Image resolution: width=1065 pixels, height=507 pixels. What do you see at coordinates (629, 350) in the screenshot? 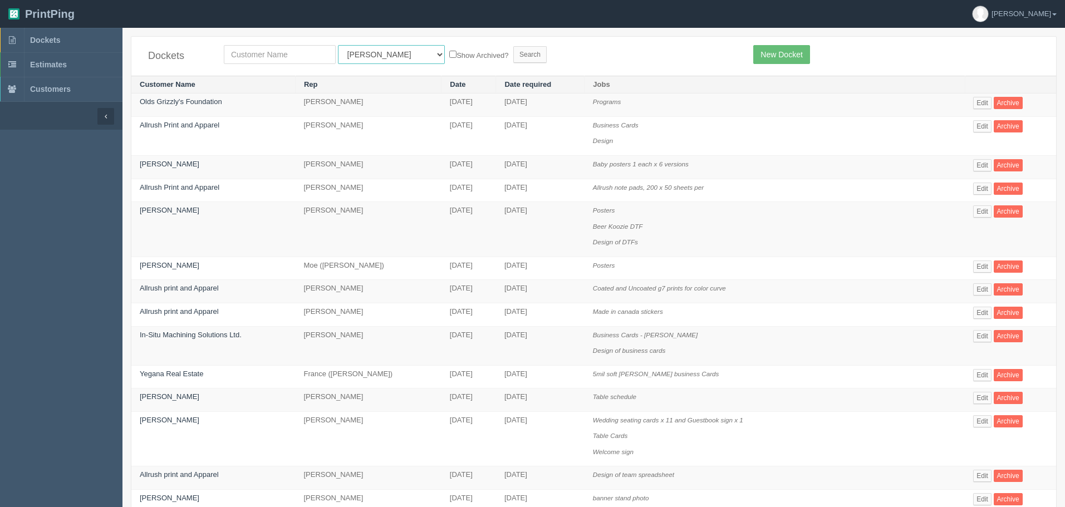
I see `i: Design of business cards` at bounding box center [629, 350].